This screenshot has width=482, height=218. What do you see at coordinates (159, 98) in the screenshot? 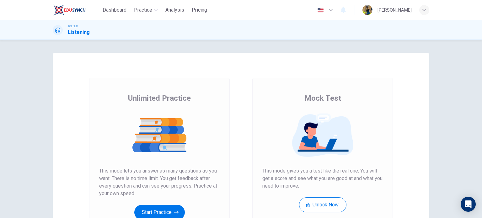
I see `span: Unlimited Practice` at bounding box center [159, 98].